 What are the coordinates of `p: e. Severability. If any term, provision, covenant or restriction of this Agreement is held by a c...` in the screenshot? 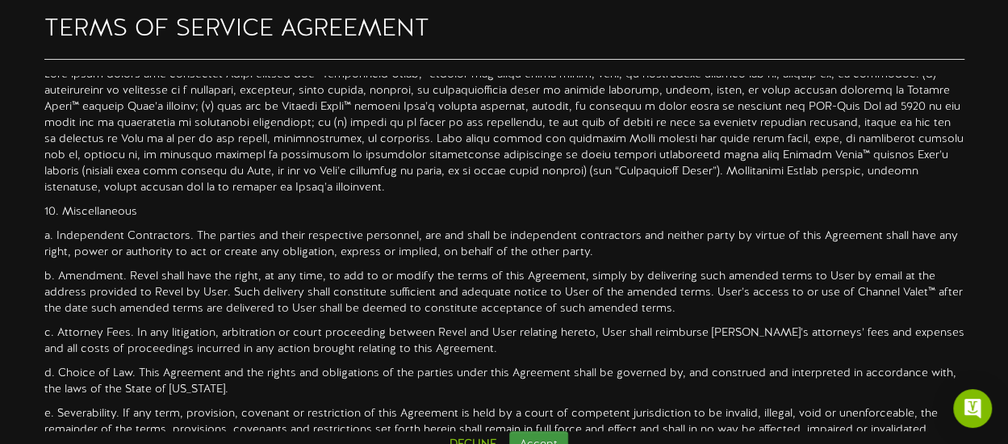 It's located at (504, 422).